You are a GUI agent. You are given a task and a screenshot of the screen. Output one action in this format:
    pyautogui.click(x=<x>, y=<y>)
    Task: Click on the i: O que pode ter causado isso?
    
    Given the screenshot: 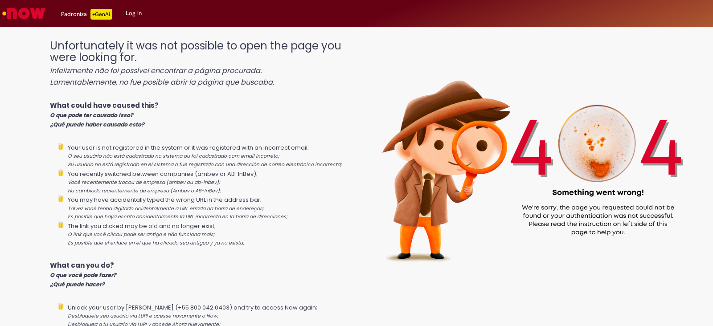 What is the action you would take?
    pyautogui.click(x=91, y=115)
    